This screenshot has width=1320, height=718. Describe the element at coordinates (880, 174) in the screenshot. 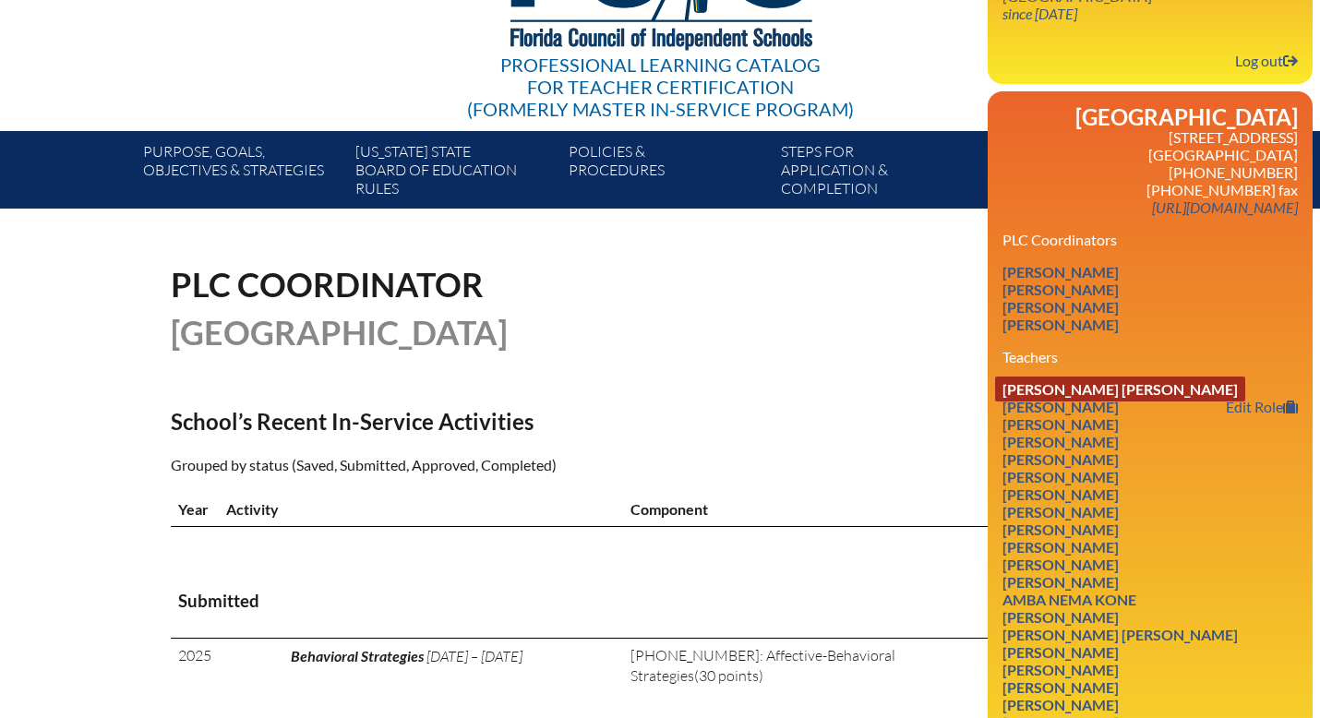

I see `a: Steps forapplication & completion` at that location.